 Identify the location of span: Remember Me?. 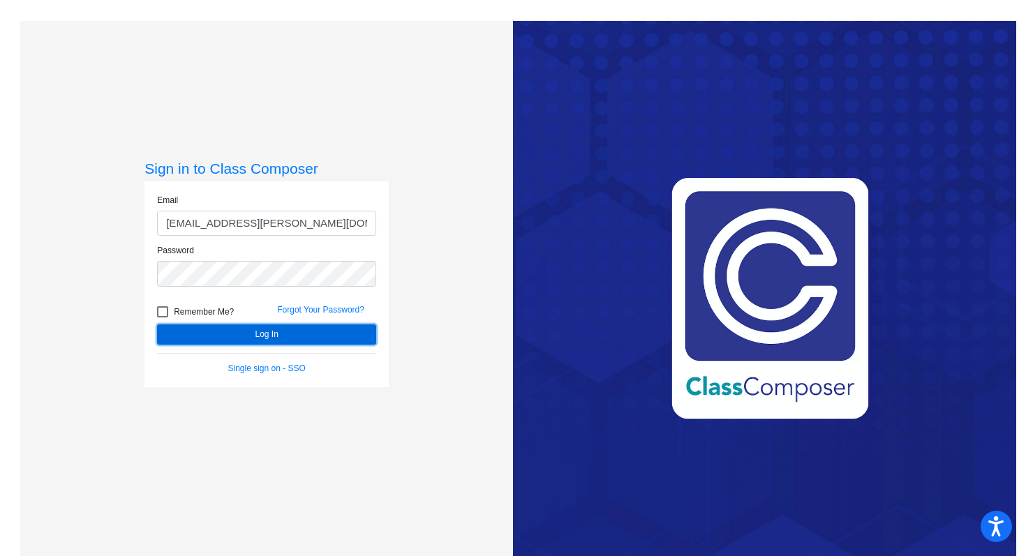
(204, 312).